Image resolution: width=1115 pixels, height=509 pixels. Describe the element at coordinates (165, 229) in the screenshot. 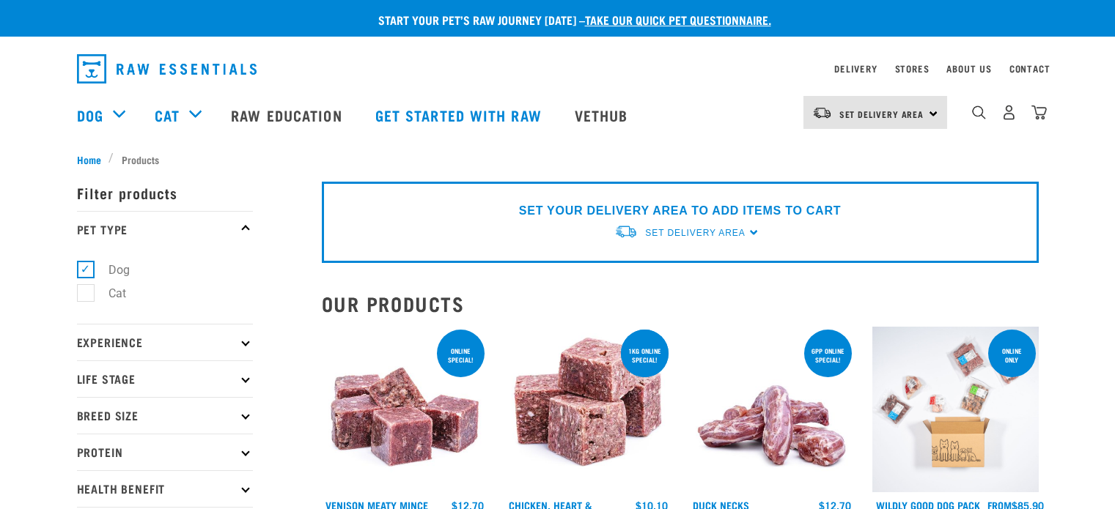

I see `p: Pet Type` at that location.